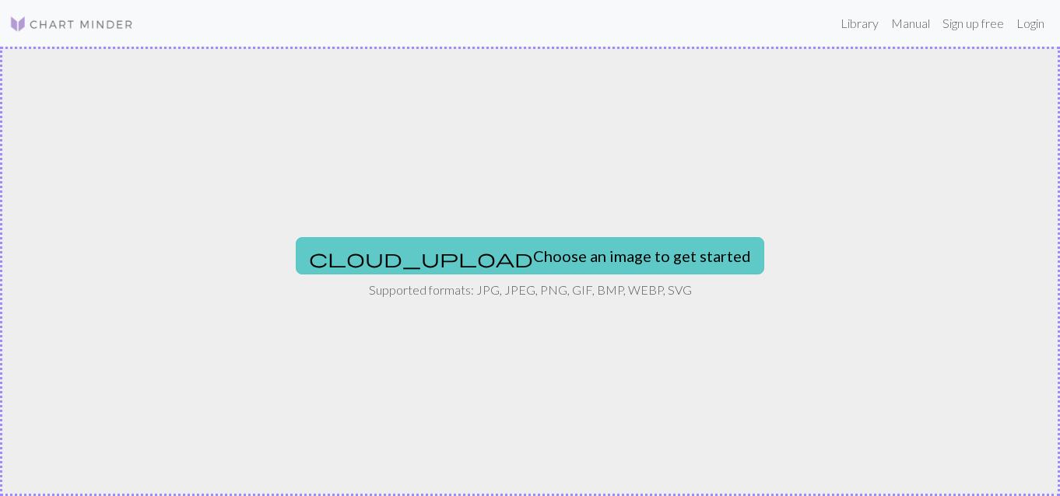 This screenshot has height=496, width=1060. What do you see at coordinates (421, 258) in the screenshot?
I see `span: cloud_upload` at bounding box center [421, 258].